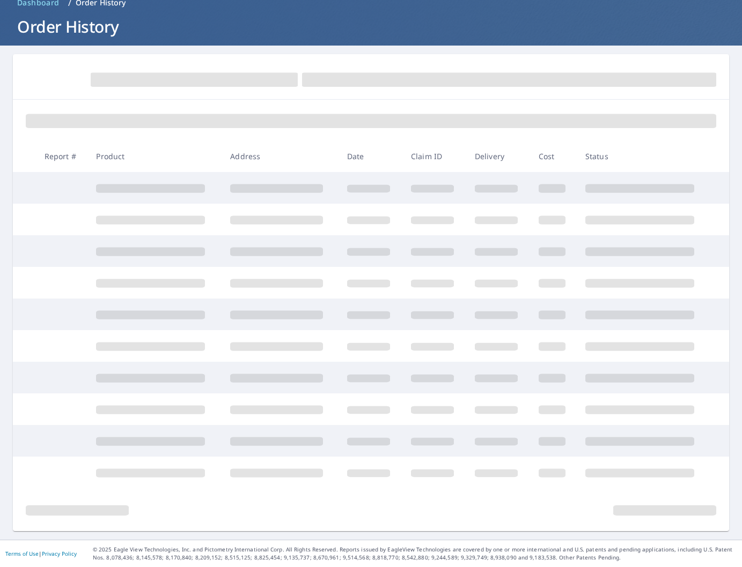  Describe the element at coordinates (62, 156) in the screenshot. I see `th: Report #` at that location.